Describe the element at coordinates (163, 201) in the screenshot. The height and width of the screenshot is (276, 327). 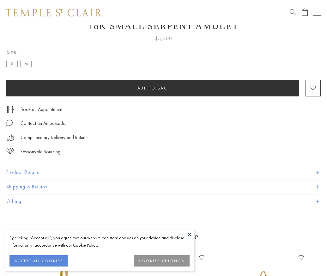
I see `button: Gifting` at that location.